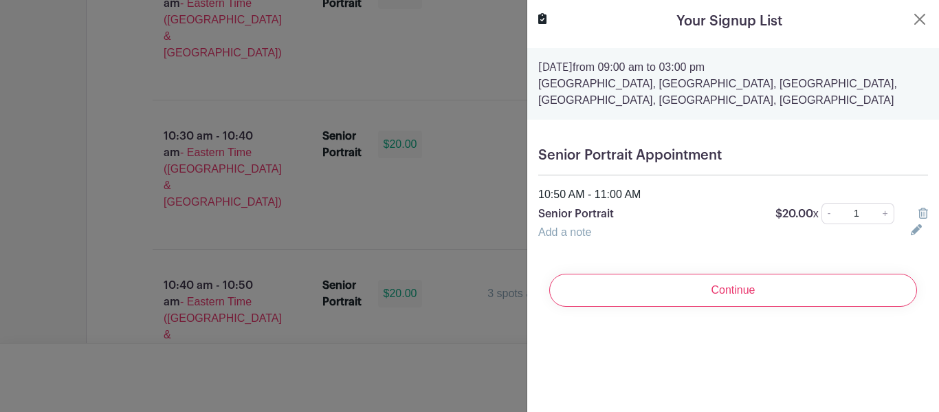 The image size is (939, 412). Describe the element at coordinates (733, 195) in the screenshot. I see `div: 10:50 AM - 11:00 AM` at that location.